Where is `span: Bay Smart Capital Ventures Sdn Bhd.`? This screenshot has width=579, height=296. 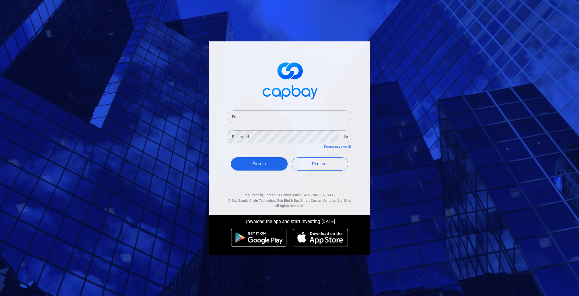
span: Bay Smart Capital Ventures Sdn Bhd. is located at coordinates (322, 201).